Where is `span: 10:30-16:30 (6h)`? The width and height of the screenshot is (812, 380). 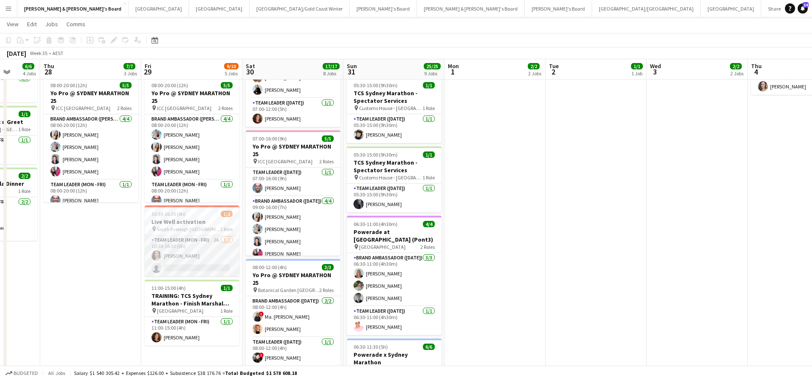
span: 10:30-16:30 (6h) is located at coordinates (168, 214).